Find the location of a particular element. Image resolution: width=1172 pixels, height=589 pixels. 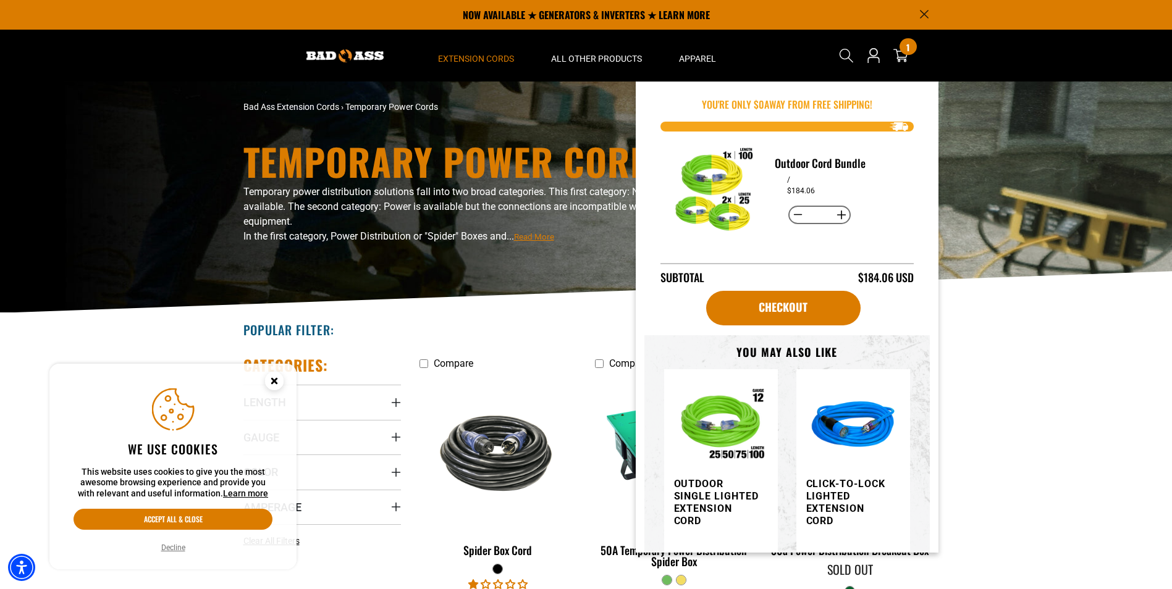

a: This website uses cookies to give you the most awesome browsing experience and provide you with r... is located at coordinates (245, 494).